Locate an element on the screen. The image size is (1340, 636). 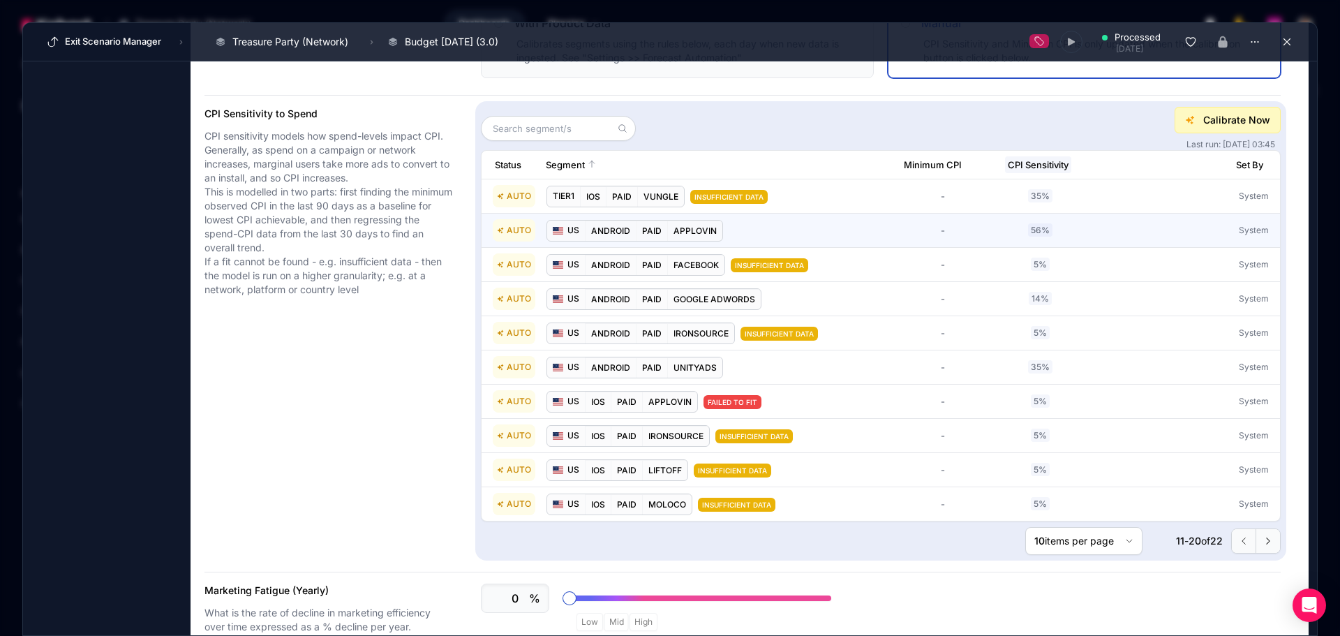
button: 10items per page is located at coordinates (1084, 541).